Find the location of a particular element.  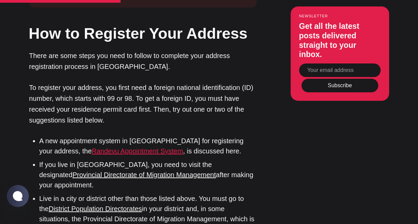

p: There are some steps you need to follow to complete your address registration process in [GEOGRAP... is located at coordinates (143, 61).